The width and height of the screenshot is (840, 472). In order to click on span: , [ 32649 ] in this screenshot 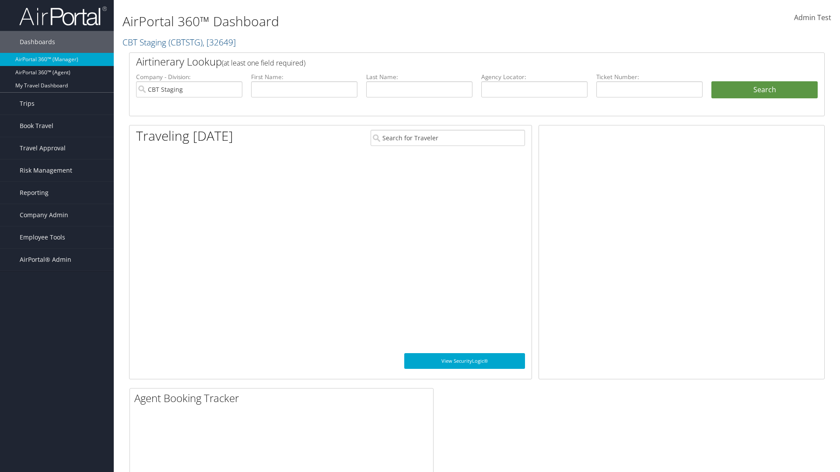, I will do `click(219, 42)`.